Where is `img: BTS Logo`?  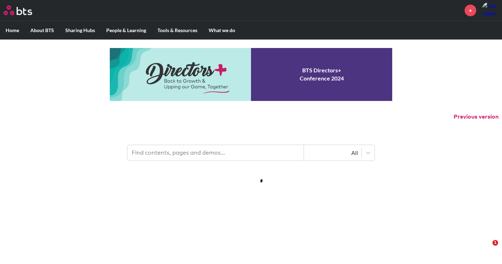 img: BTS Logo is located at coordinates (18, 10).